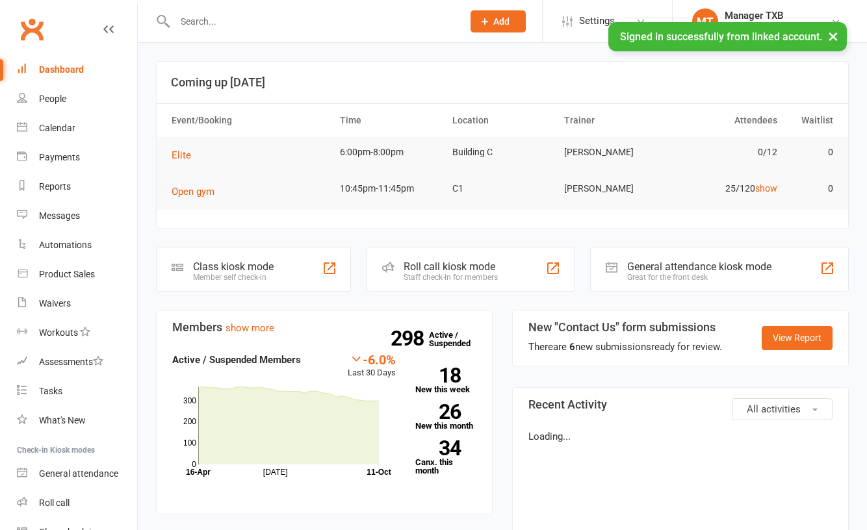 This screenshot has width=867, height=530. Describe the element at coordinates (51, 391) in the screenshot. I see `div: Tasks` at that location.